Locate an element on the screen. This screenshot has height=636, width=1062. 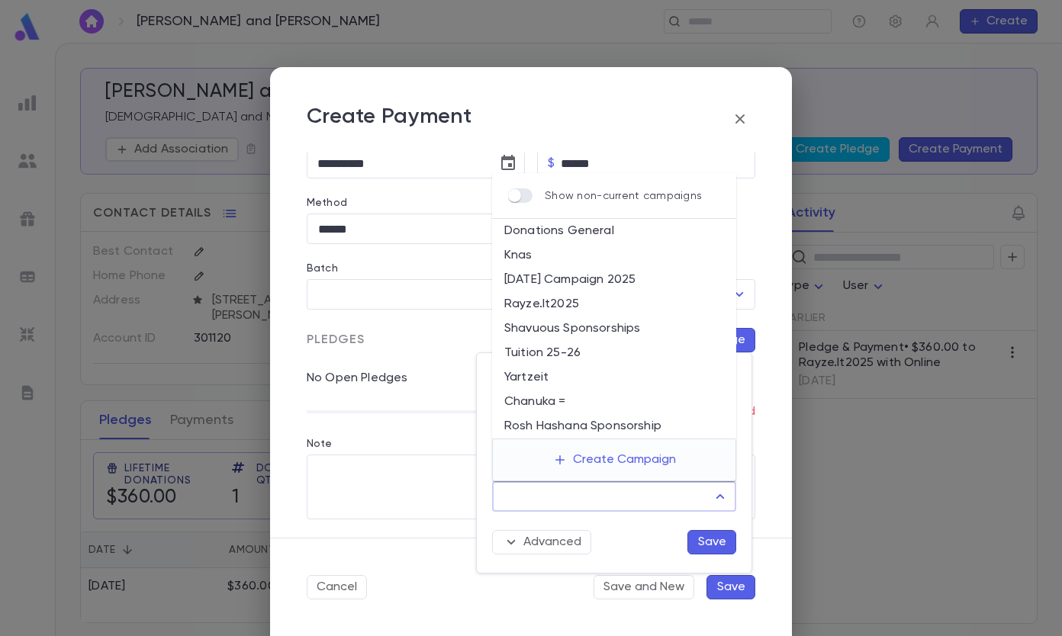
button: Close is located at coordinates (720, 497).